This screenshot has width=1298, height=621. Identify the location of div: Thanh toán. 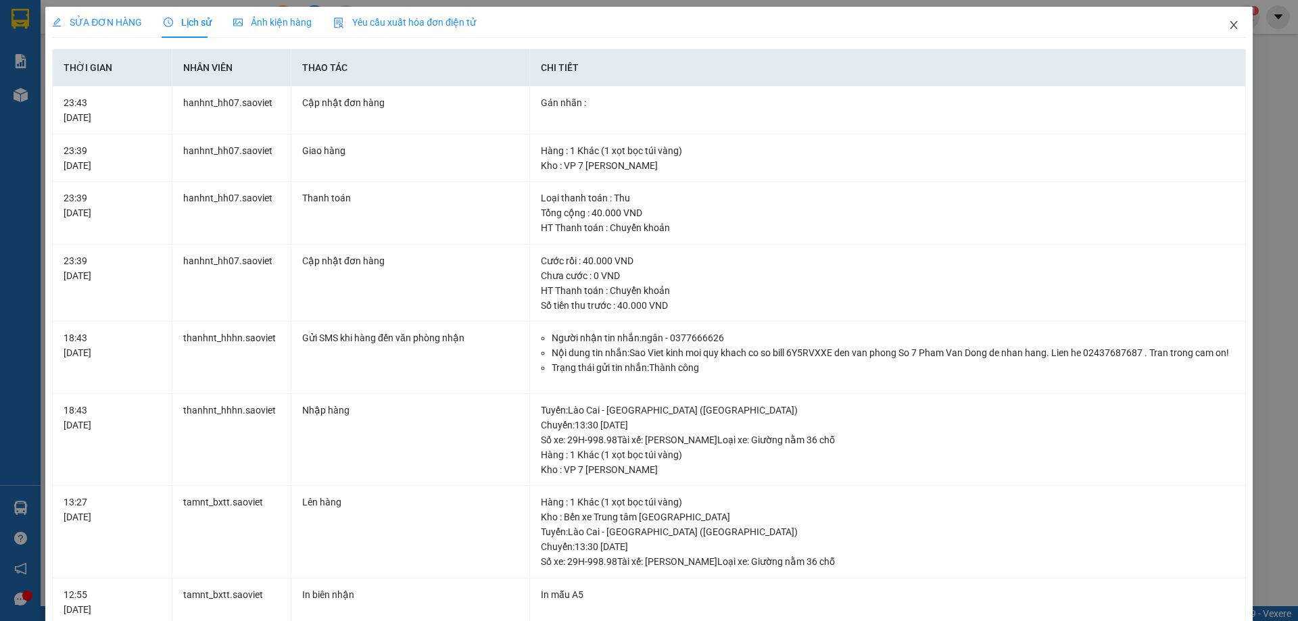
(410, 198).